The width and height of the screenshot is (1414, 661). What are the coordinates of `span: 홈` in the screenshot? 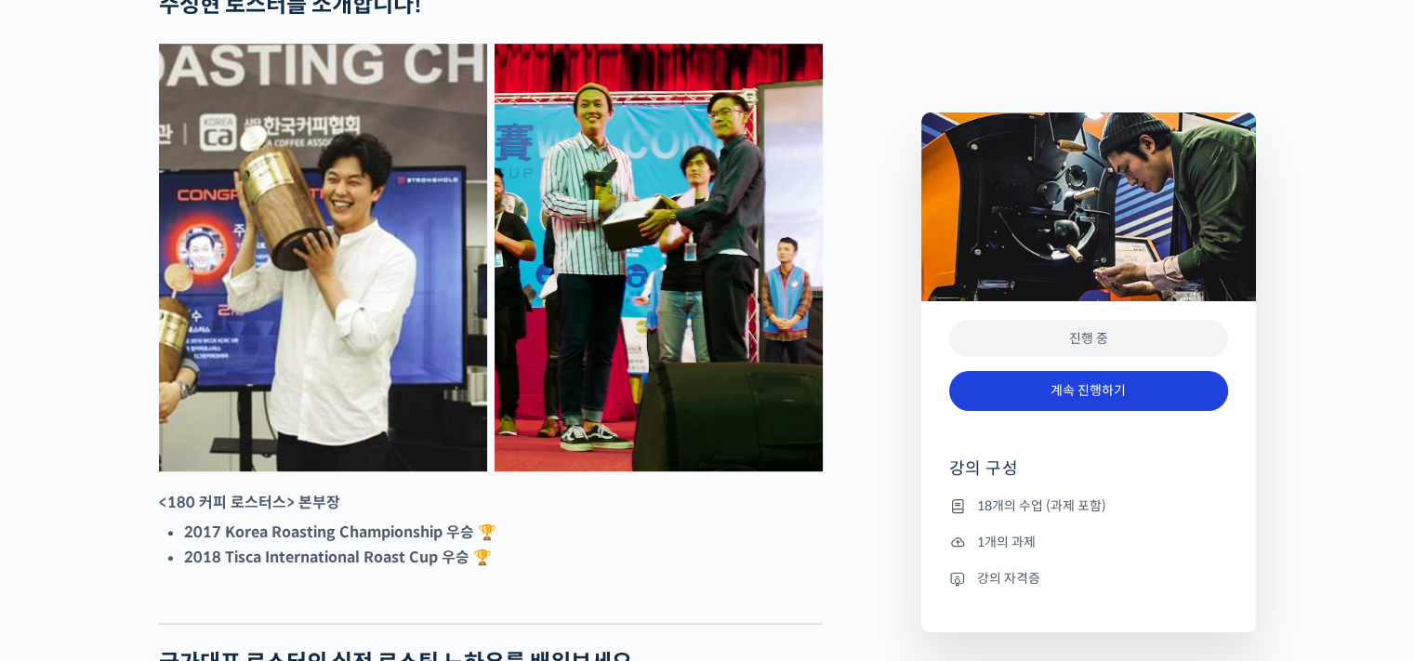 It's located at (64, 542).